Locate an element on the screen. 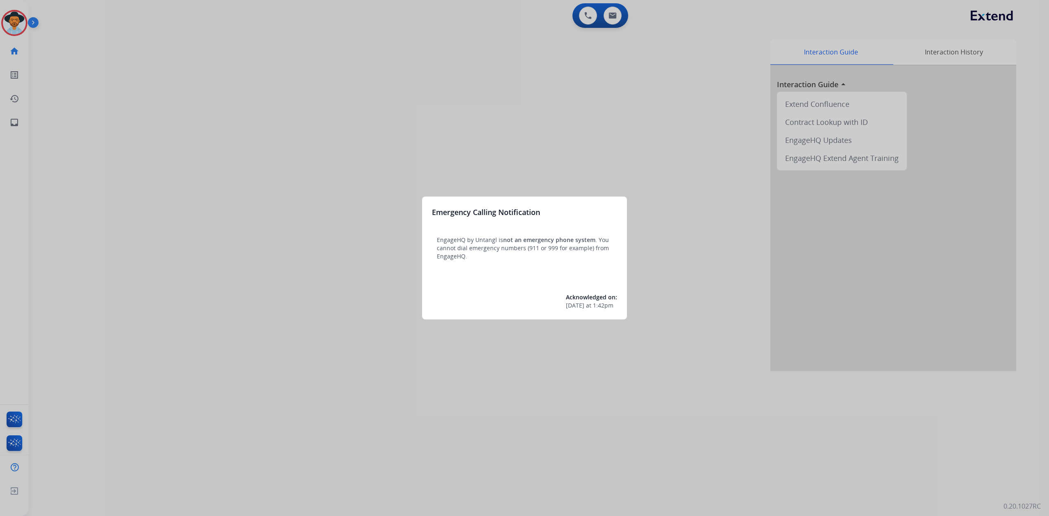 The height and width of the screenshot is (516, 1049). span: 1:42pm is located at coordinates (603, 306).